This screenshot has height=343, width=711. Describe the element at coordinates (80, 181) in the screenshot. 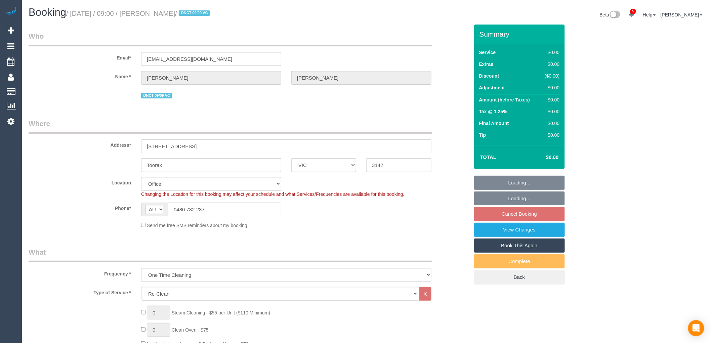

I see `label: Location` at that location.